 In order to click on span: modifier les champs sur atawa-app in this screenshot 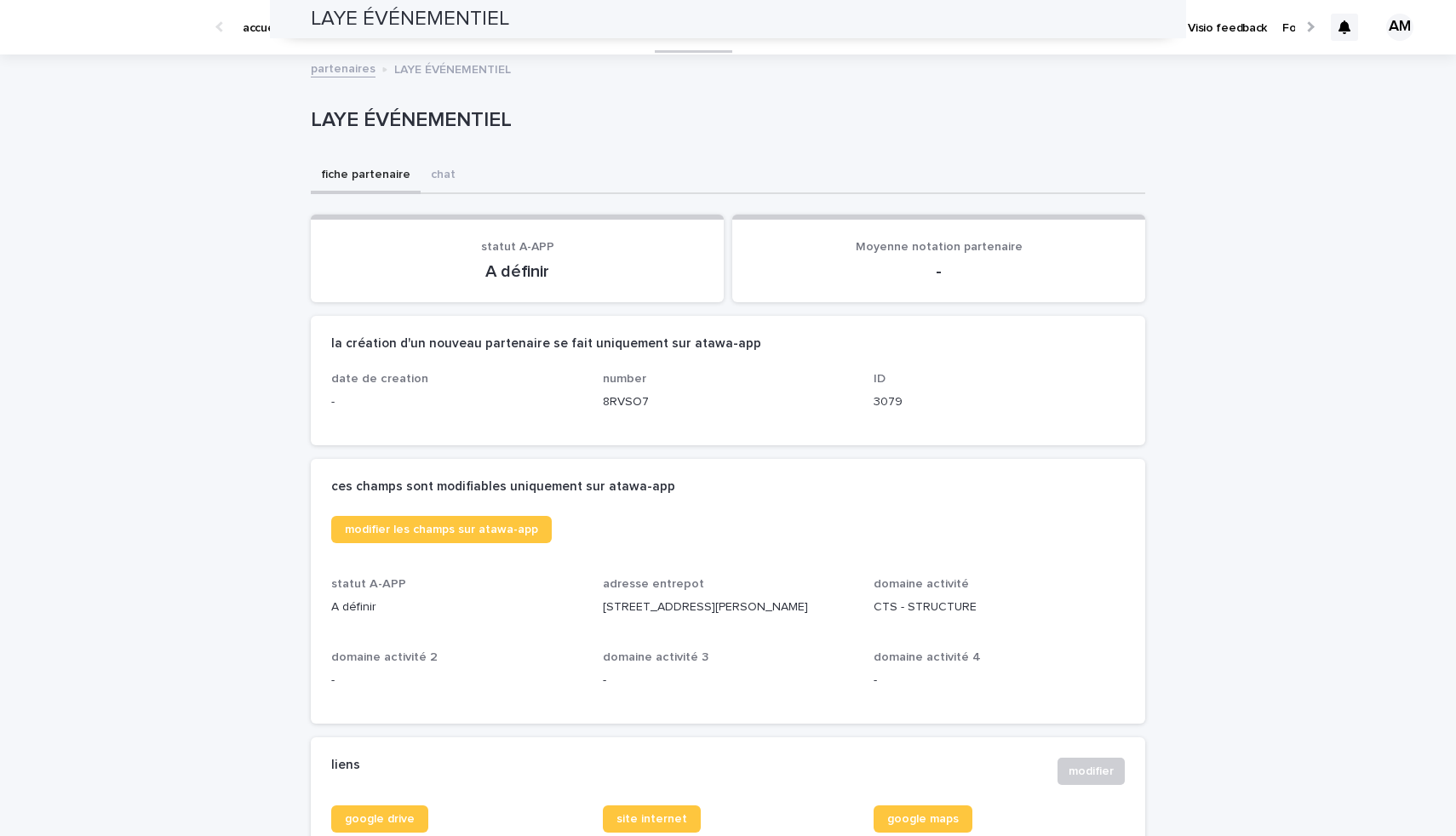, I will do `click(441, 530)`.